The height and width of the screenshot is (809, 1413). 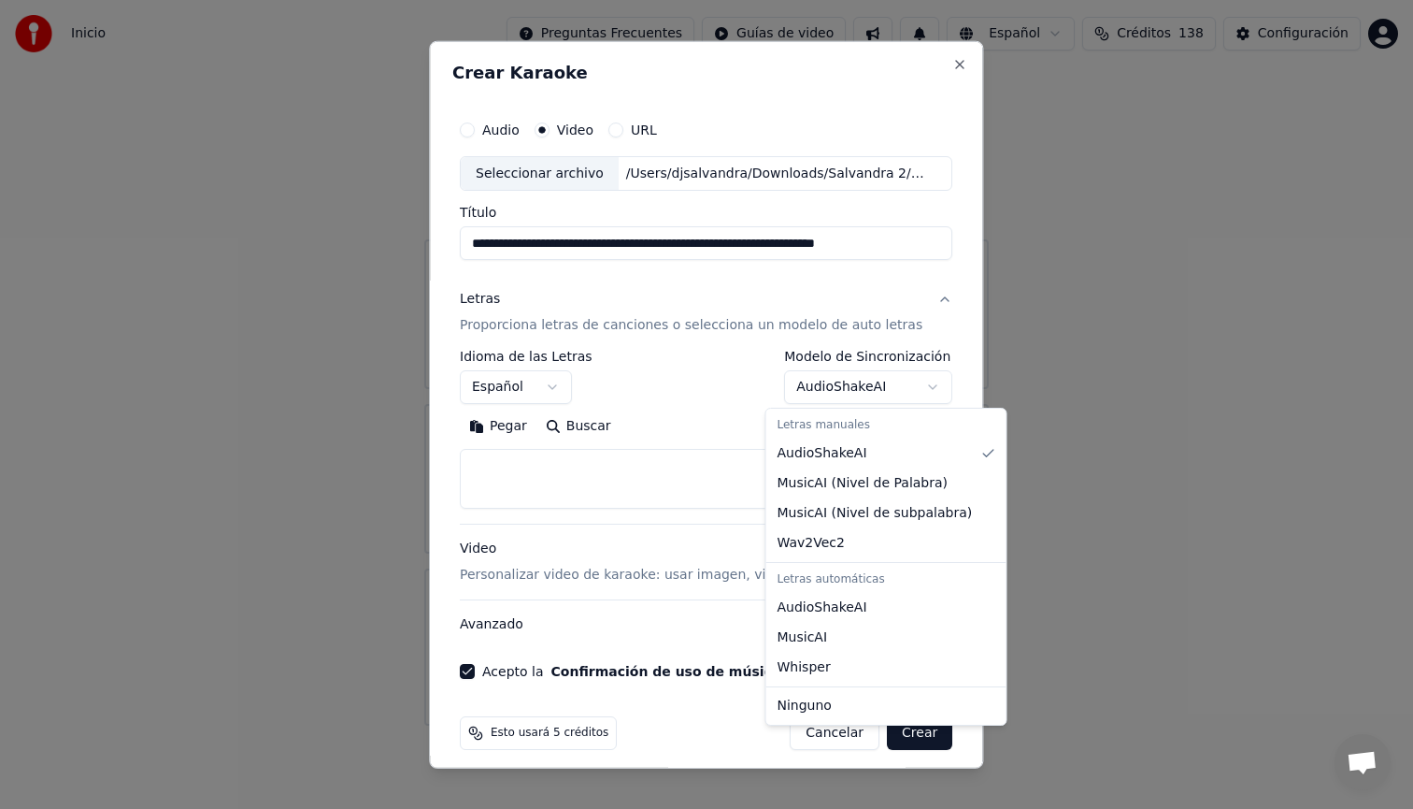 I want to click on div: Letras manuales, so click(x=886, y=425).